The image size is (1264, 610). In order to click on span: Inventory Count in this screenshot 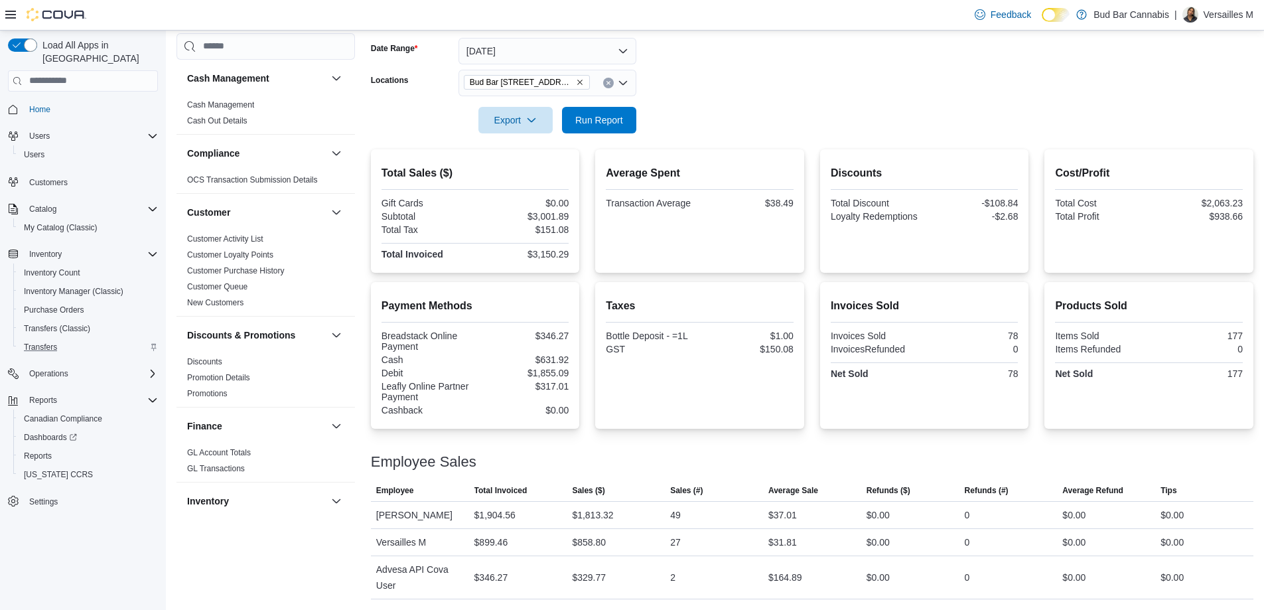, I will do `click(88, 273)`.